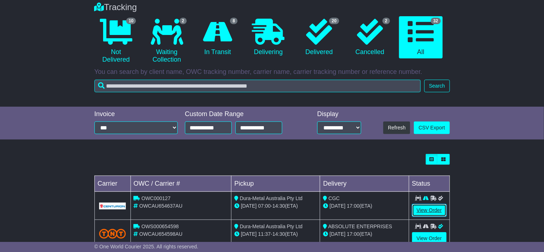 This screenshot has width=544, height=252. What do you see at coordinates (437, 86) in the screenshot?
I see `button: Search` at bounding box center [437, 86].